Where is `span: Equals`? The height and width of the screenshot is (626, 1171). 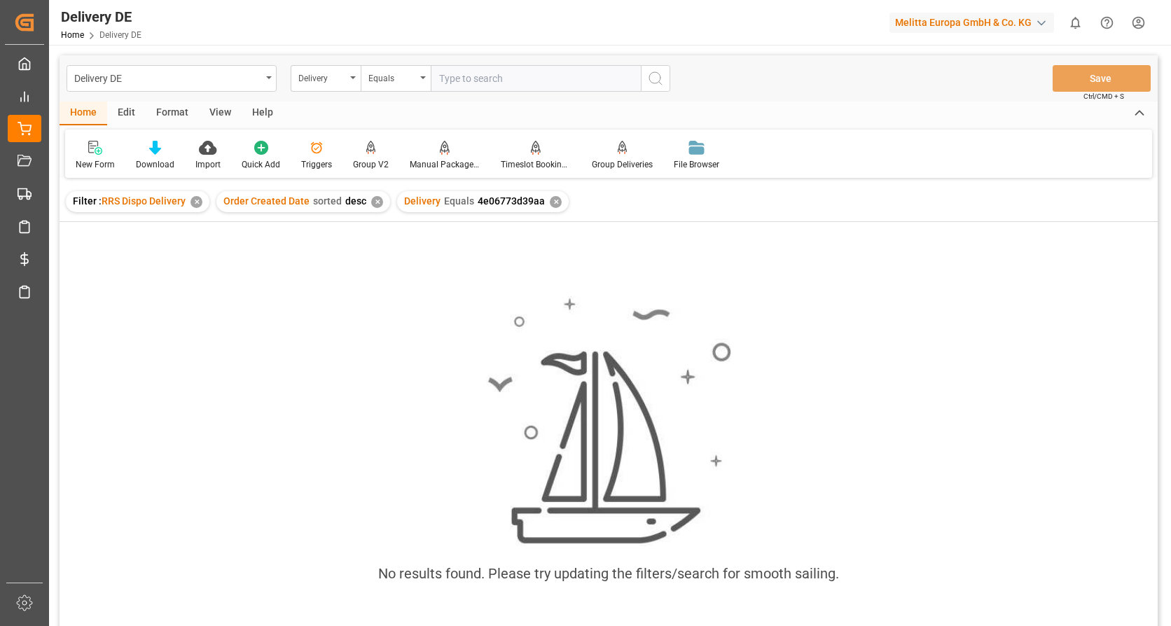 span: Equals is located at coordinates (459, 201).